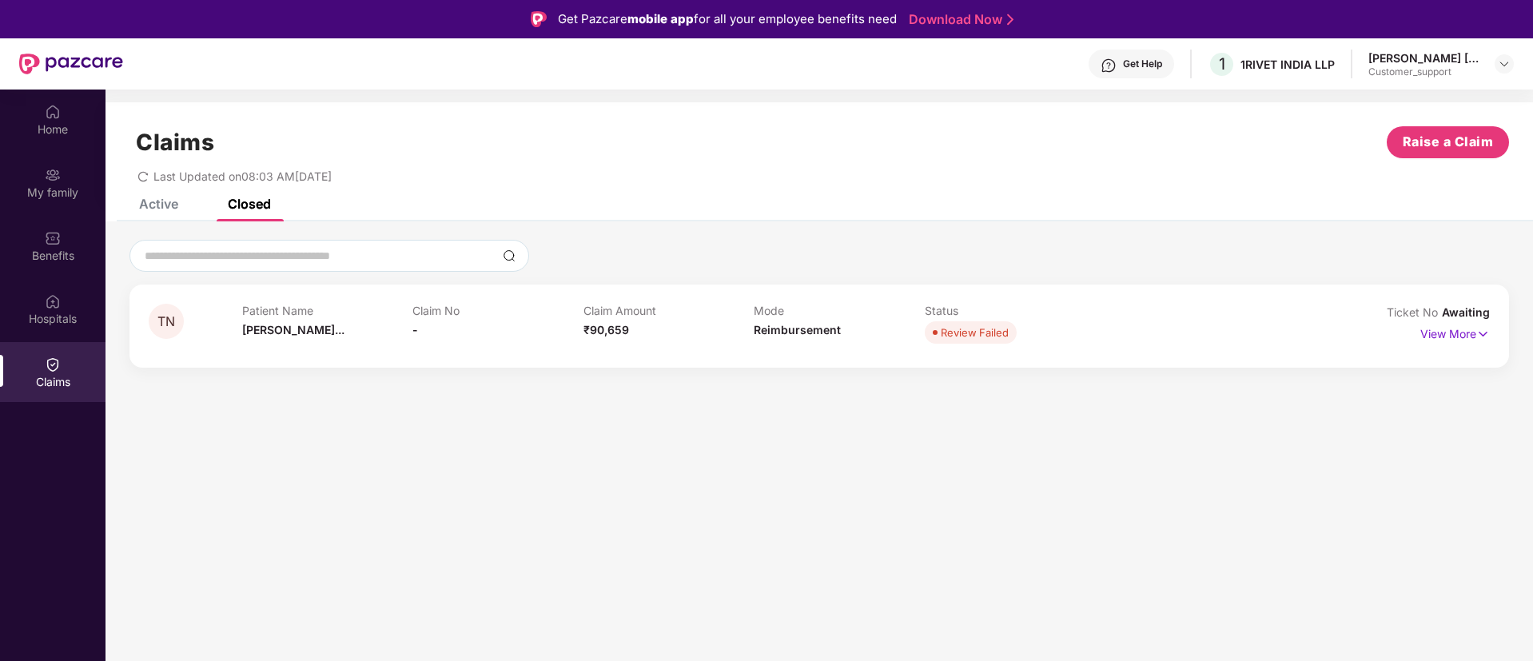 Image resolution: width=1533 pixels, height=661 pixels. What do you see at coordinates (71, 64) in the screenshot?
I see `img: New Pazcare Logo` at bounding box center [71, 64].